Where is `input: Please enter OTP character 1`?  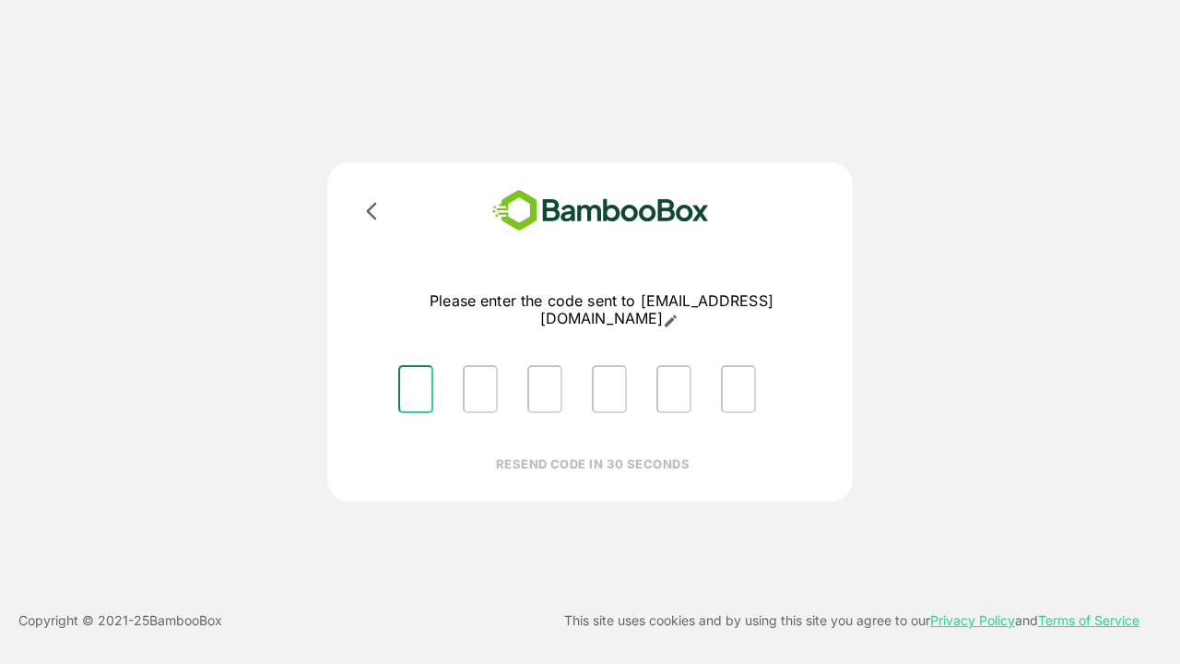 input: Please enter OTP character 1 is located at coordinates (416, 389).